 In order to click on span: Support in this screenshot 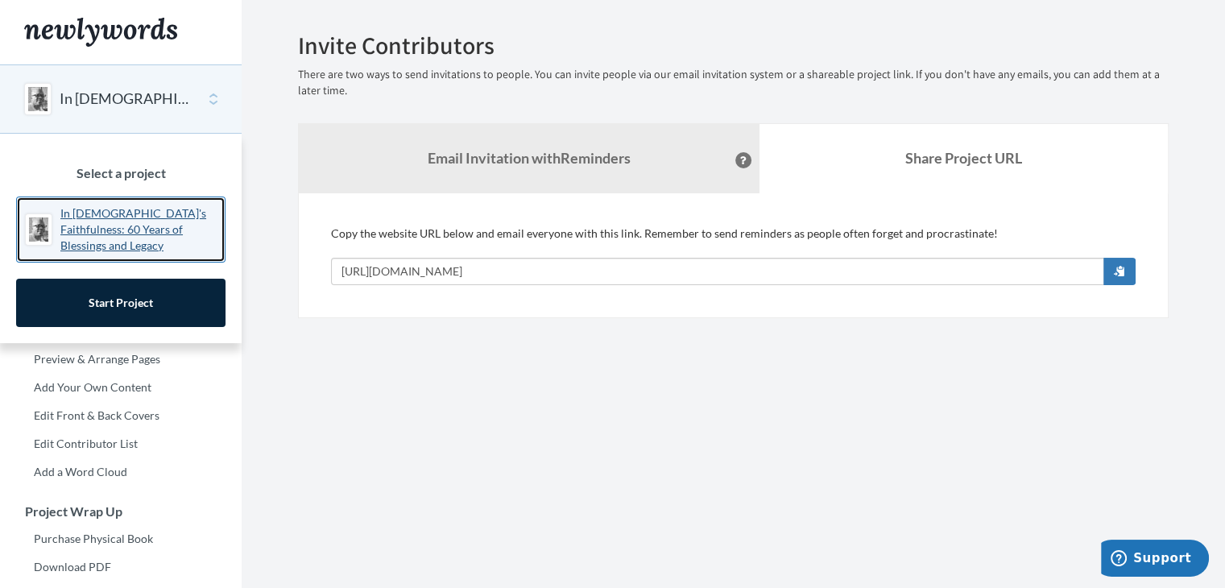, I will do `click(61, 19)`.